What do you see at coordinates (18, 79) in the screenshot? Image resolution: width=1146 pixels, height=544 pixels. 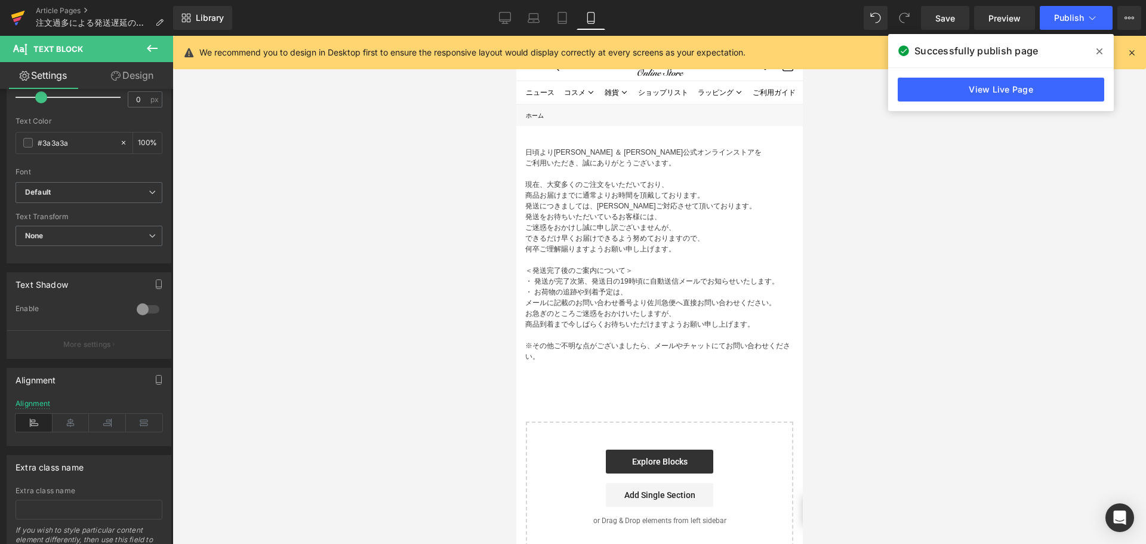 I see `a: ホーム` at bounding box center [18, 79].